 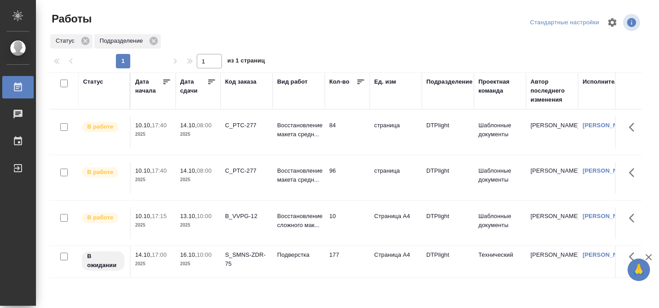 I want to click on span: Работы, so click(x=71, y=19).